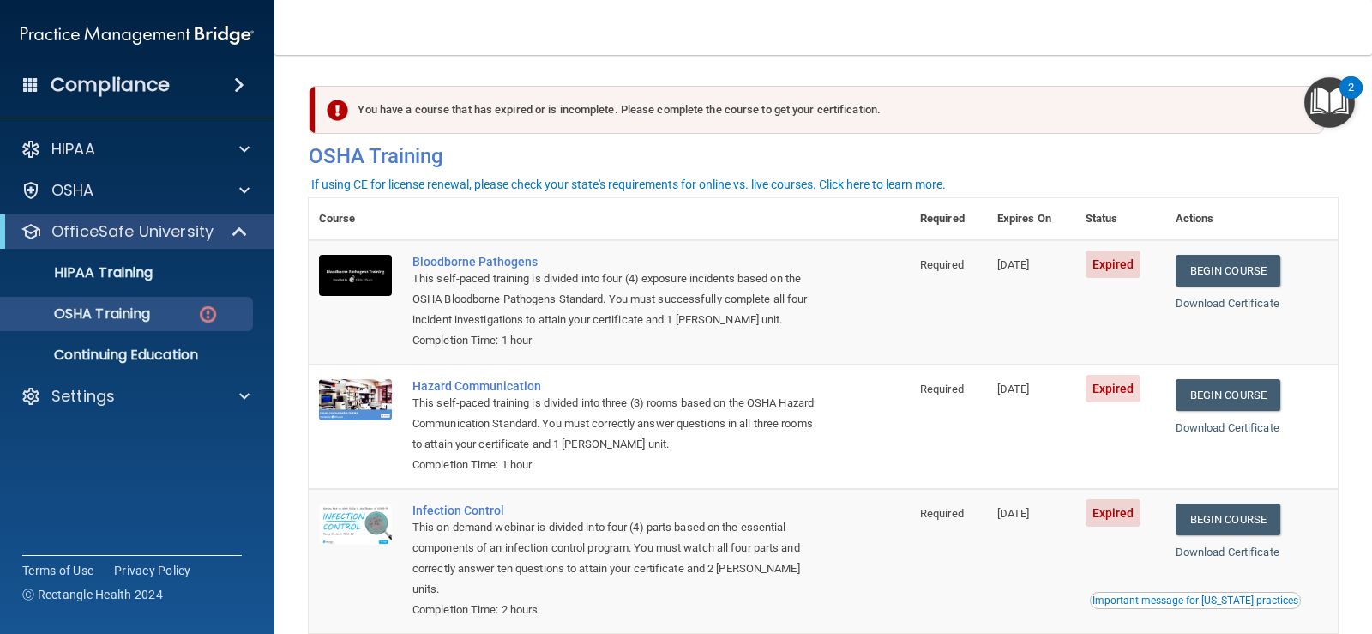 Image resolution: width=1372 pixels, height=634 pixels. Describe the element at coordinates (628, 184) in the screenshot. I see `button: If using CE for license renewal, please check your state's requirements for online vs. live cours...` at that location.